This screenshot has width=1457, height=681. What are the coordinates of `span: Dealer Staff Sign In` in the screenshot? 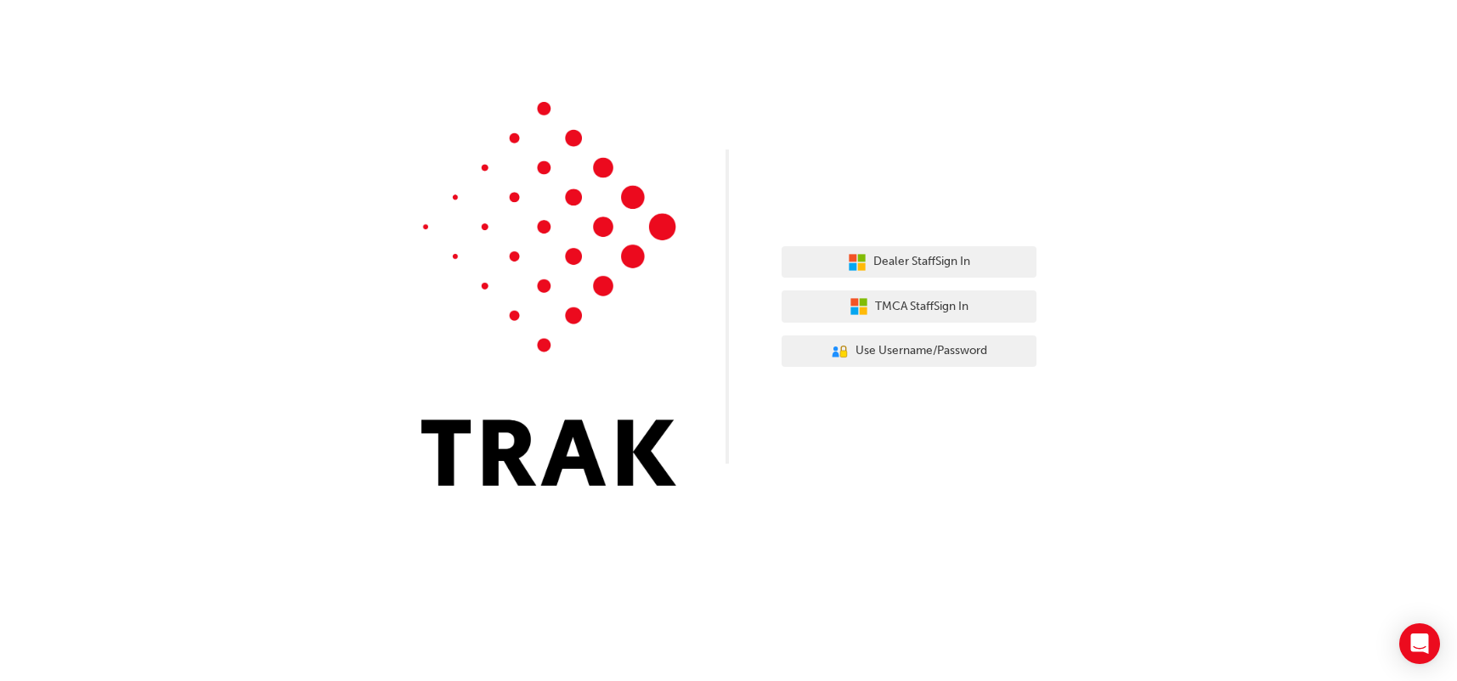 It's located at (922, 262).